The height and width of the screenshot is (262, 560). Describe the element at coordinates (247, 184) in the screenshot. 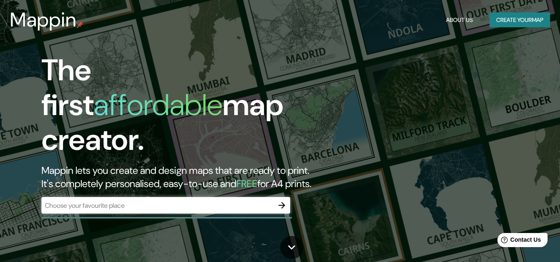

I see `h5: FREE` at that location.